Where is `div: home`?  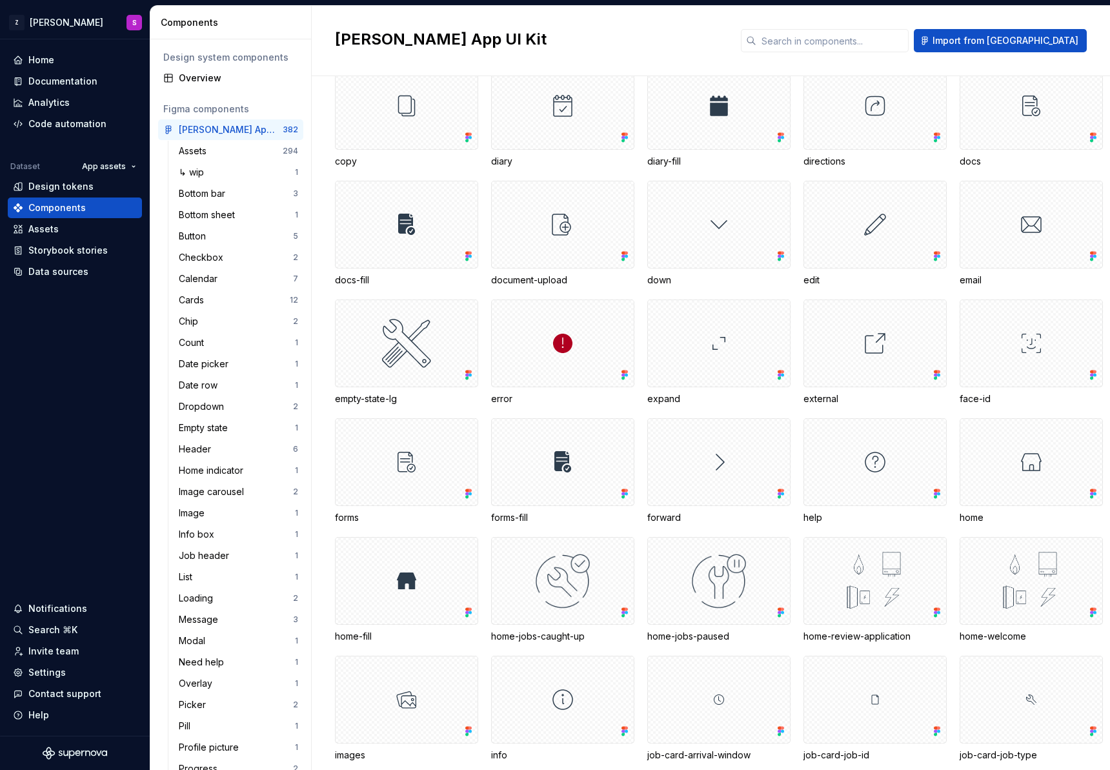 div: home is located at coordinates (1031, 471).